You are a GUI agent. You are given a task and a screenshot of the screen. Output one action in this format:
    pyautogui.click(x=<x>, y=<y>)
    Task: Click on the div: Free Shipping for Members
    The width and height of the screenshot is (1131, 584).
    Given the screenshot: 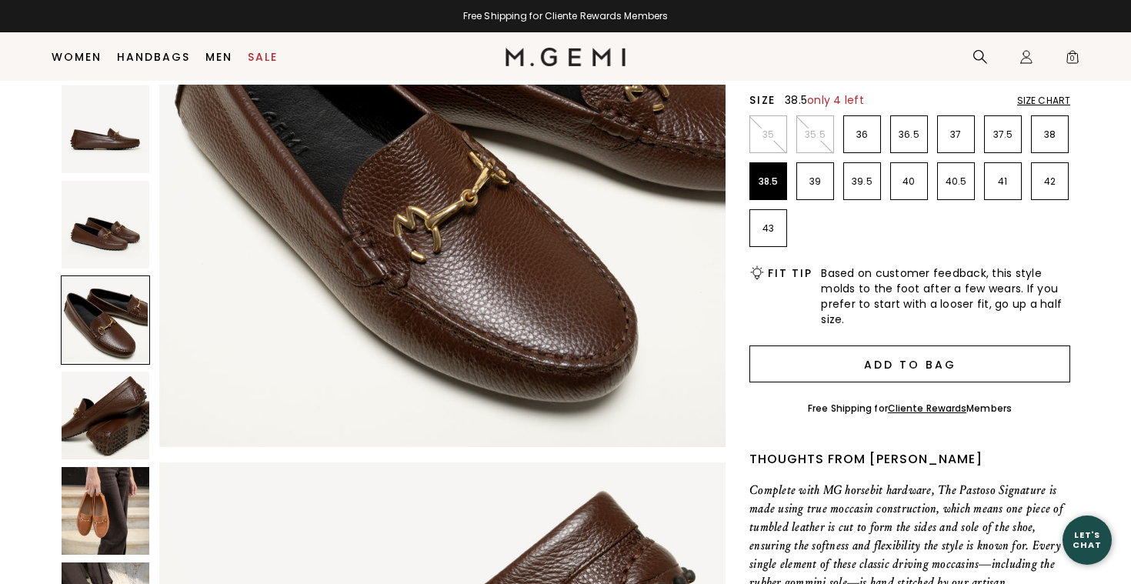 What is the action you would take?
    pyautogui.click(x=910, y=409)
    